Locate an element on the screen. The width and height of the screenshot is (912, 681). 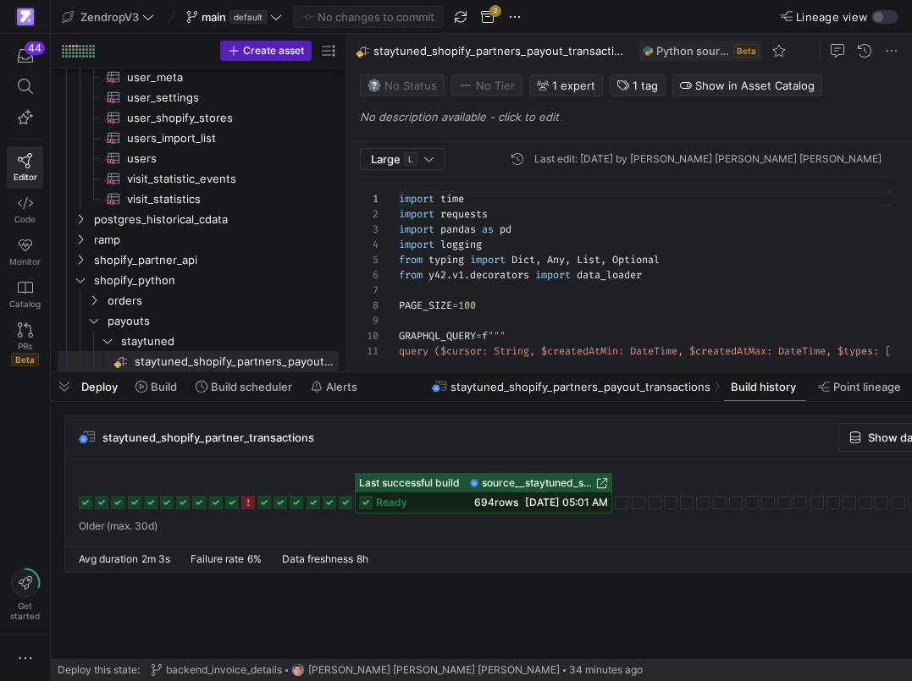
a: visit_statistics​​​​​​​​​ is located at coordinates (198, 199).